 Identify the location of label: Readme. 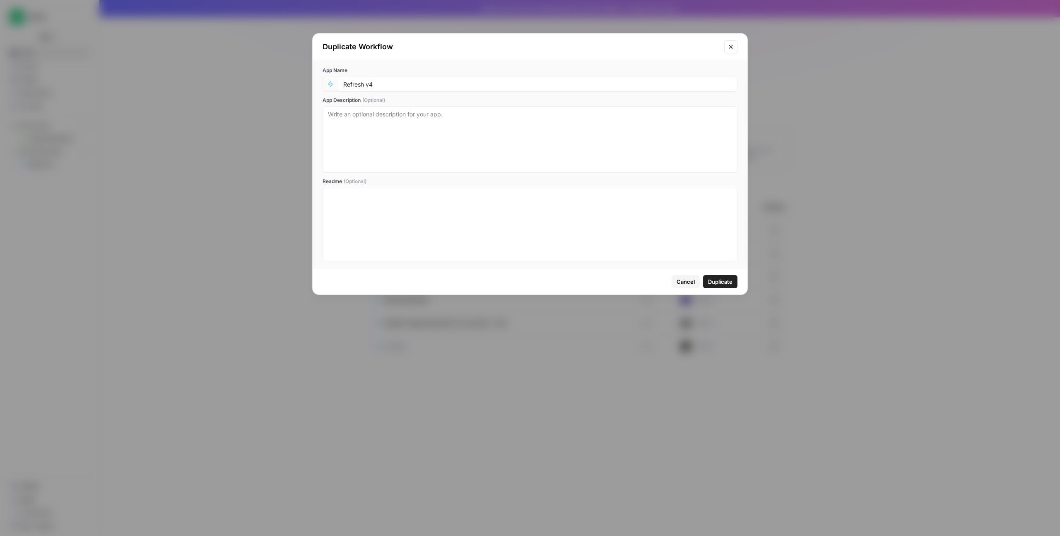
(530, 181).